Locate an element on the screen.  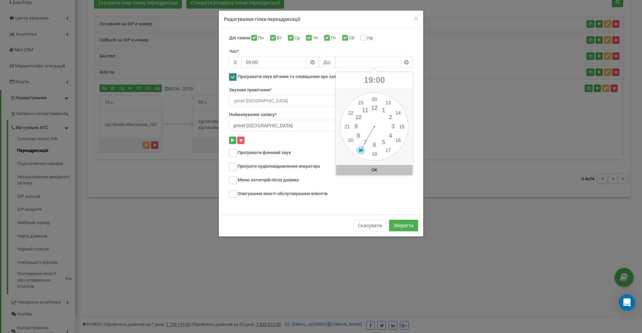
label: Дні тижня is located at coordinates (240, 38).